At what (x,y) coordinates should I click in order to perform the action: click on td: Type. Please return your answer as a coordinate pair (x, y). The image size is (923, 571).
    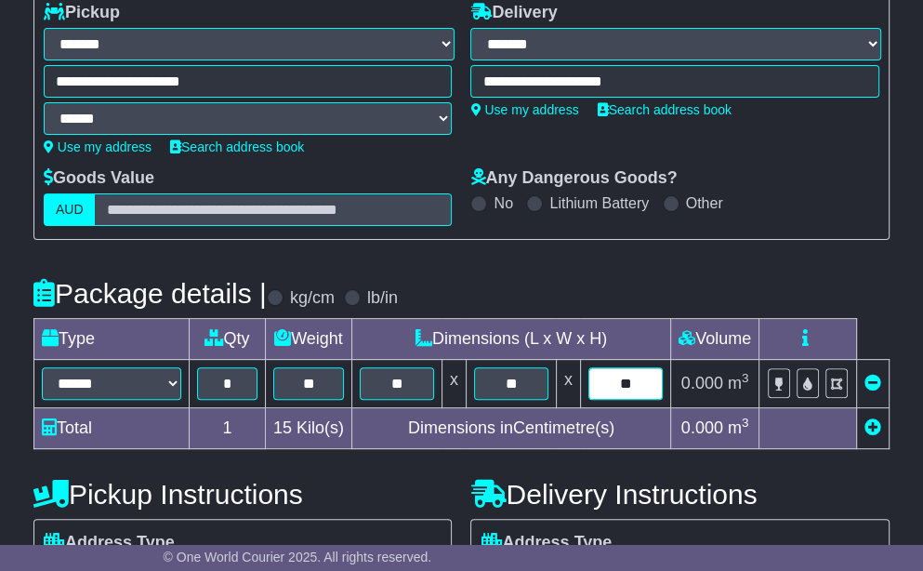
    Looking at the image, I should click on (111, 339).